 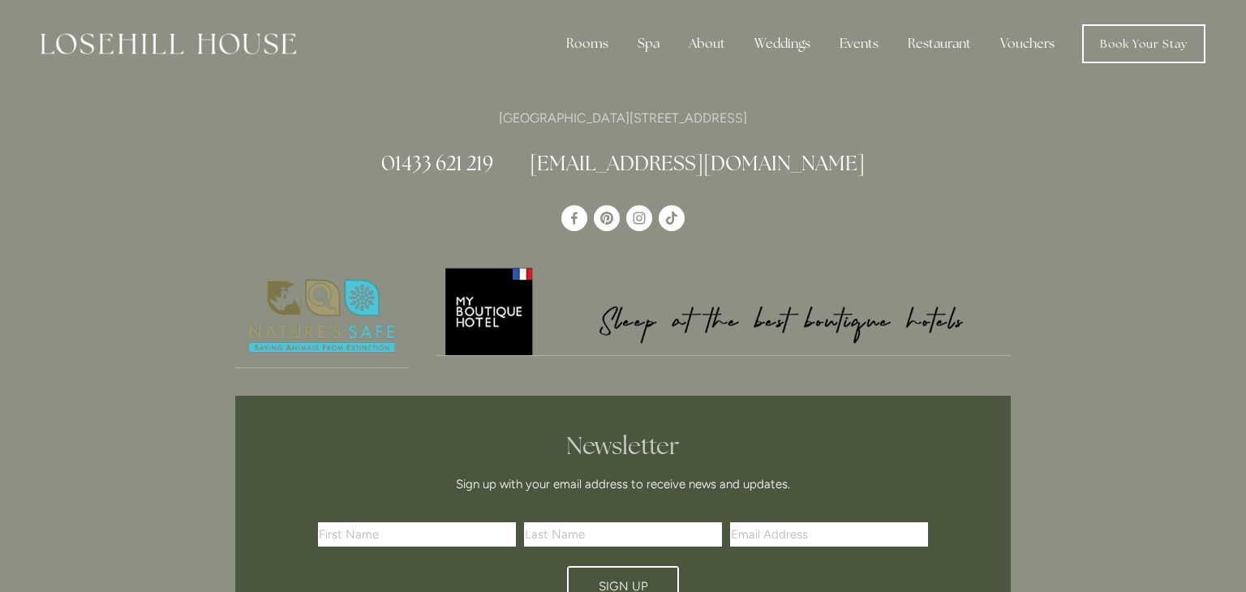 What do you see at coordinates (322, 316) in the screenshot?
I see `a: Nature's Safe - Logo` at bounding box center [322, 316].